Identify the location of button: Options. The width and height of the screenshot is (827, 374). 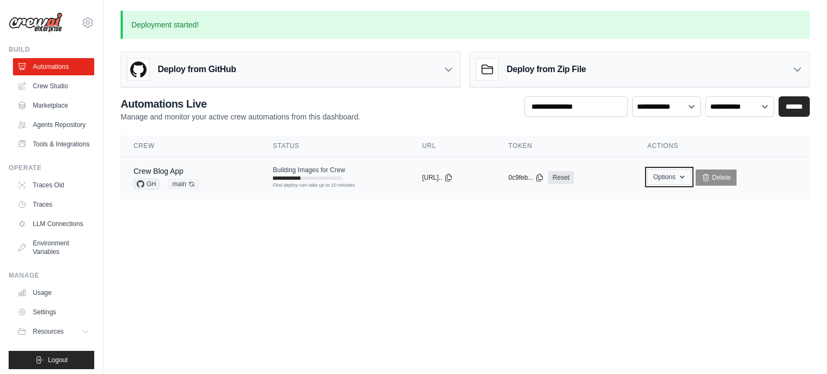
(669, 177).